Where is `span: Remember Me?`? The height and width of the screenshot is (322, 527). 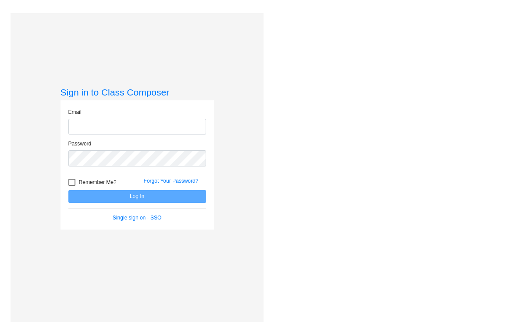 span: Remember Me? is located at coordinates (98, 182).